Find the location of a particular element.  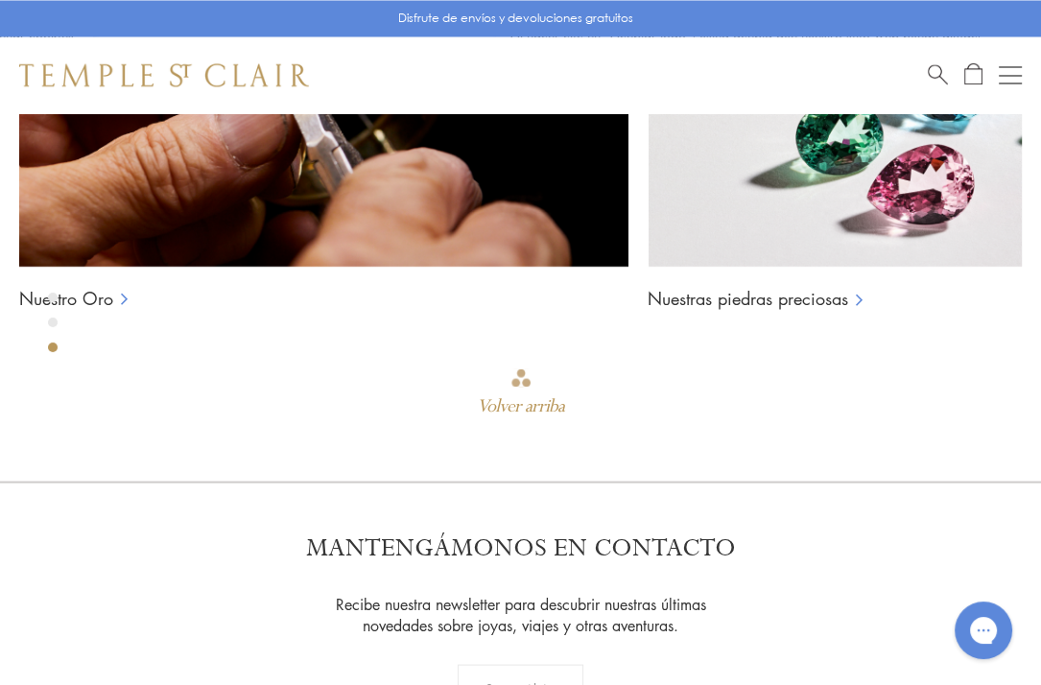

font: Disfrute de envíos y devoluciones gratuitos is located at coordinates (515, 17).